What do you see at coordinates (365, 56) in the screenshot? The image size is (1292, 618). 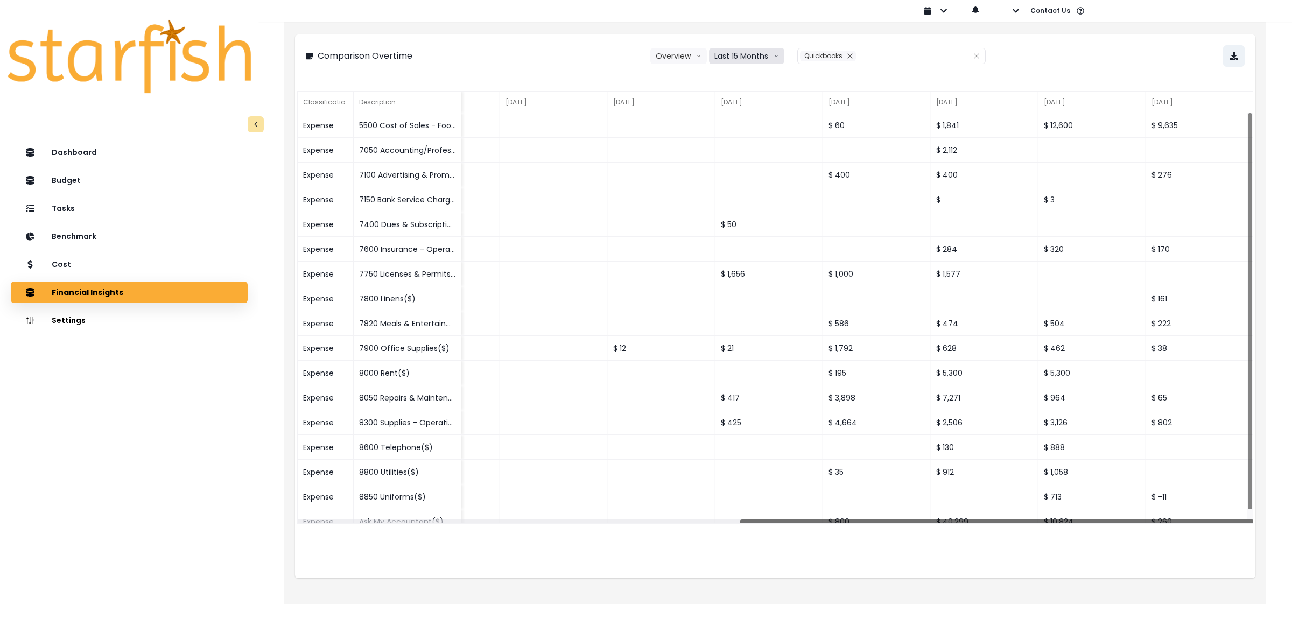 I see `p: Comparison Overtime` at bounding box center [365, 56].